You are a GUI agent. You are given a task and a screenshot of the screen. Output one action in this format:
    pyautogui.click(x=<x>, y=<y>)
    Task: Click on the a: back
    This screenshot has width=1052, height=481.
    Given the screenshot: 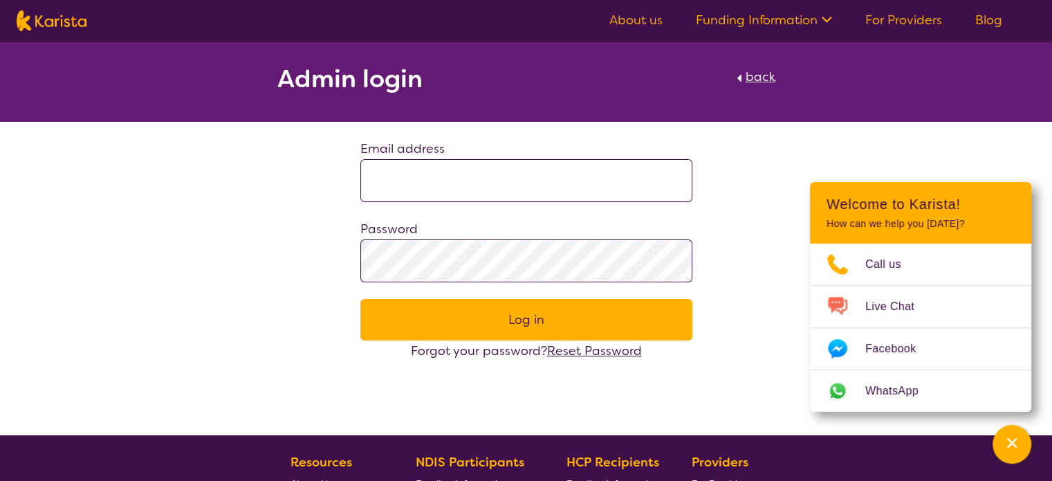 What is the action you would take?
    pyautogui.click(x=754, y=82)
    